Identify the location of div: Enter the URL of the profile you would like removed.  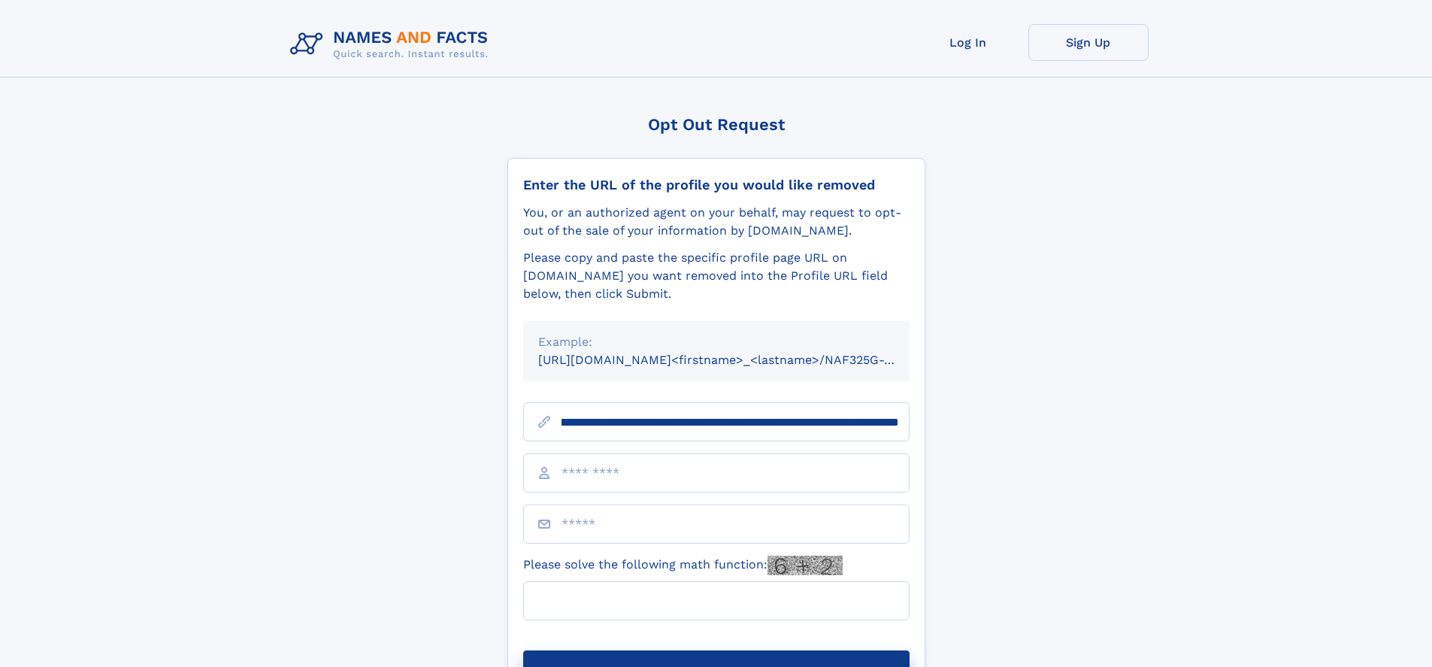
(716, 185).